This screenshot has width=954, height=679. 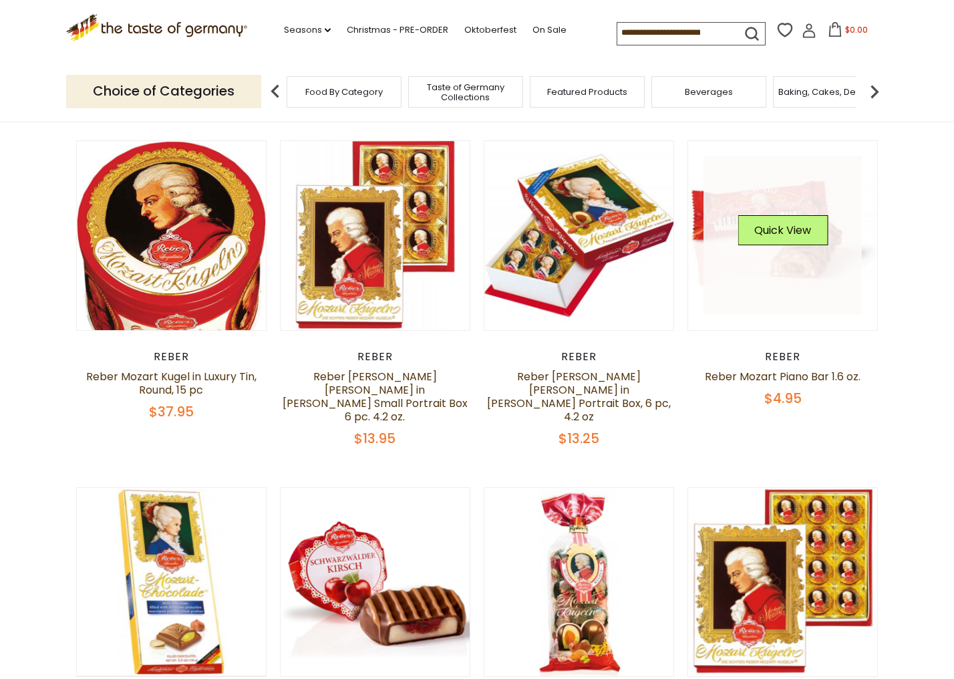 What do you see at coordinates (171, 383) in the screenshot?
I see `a: Reber Mozart Kugel in Luxury Tin, Round, 15 pc` at bounding box center [171, 383].